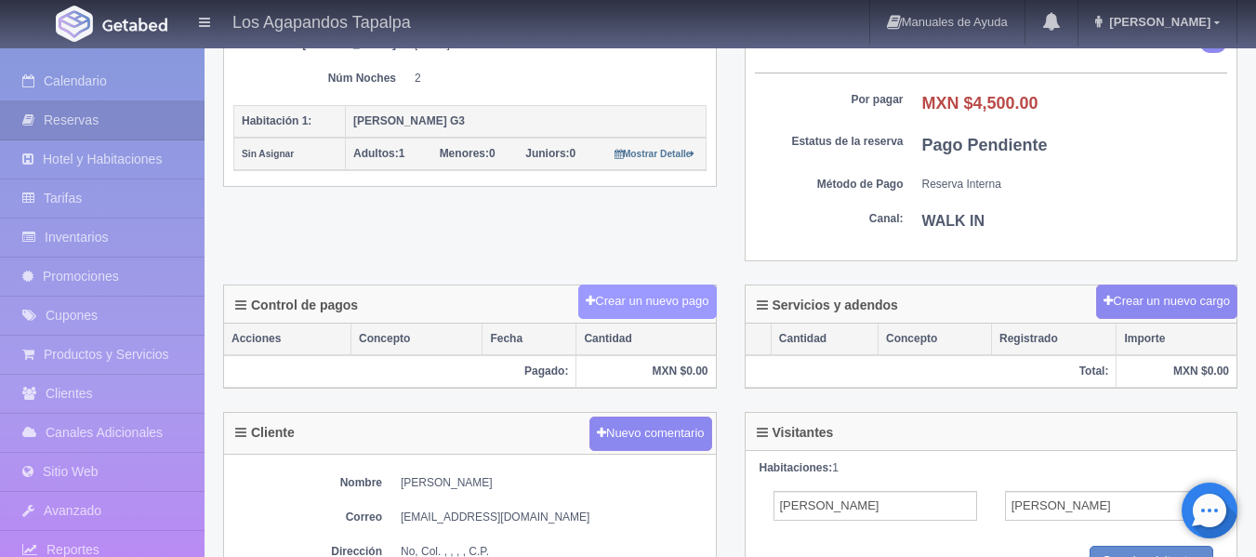 The height and width of the screenshot is (557, 1256). I want to click on h4: Cliente, so click(265, 432).